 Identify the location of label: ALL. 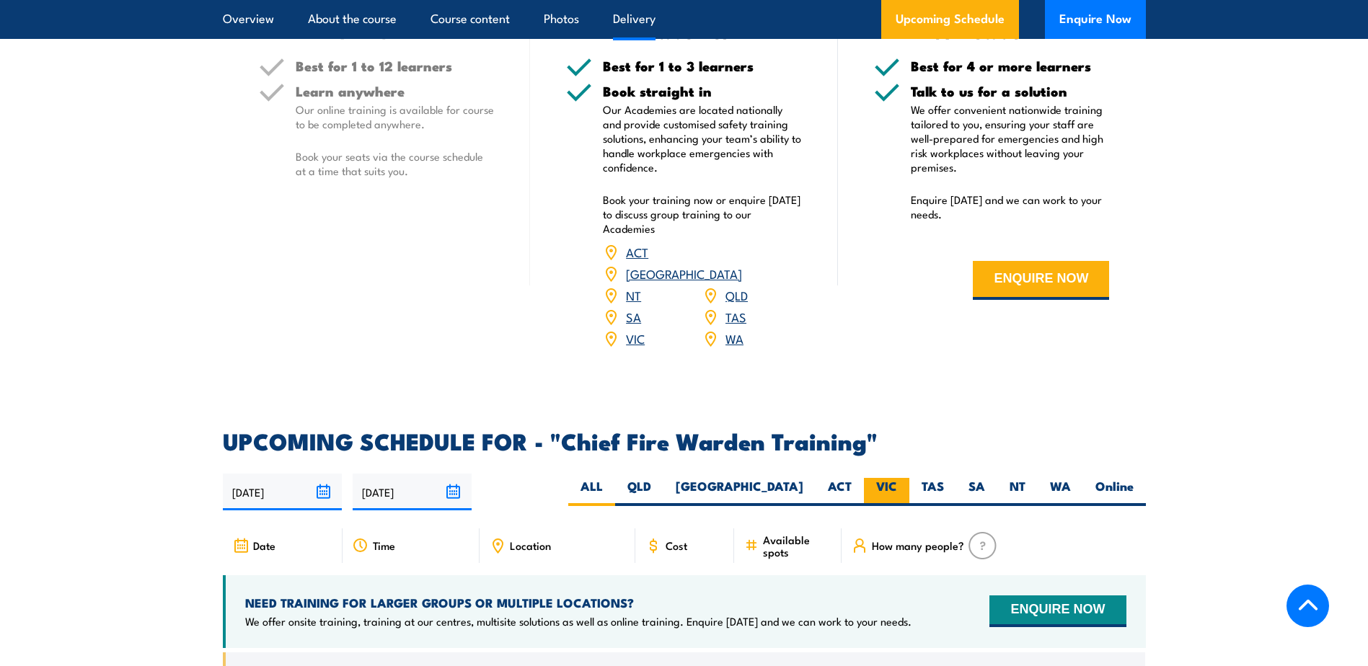
(591, 492).